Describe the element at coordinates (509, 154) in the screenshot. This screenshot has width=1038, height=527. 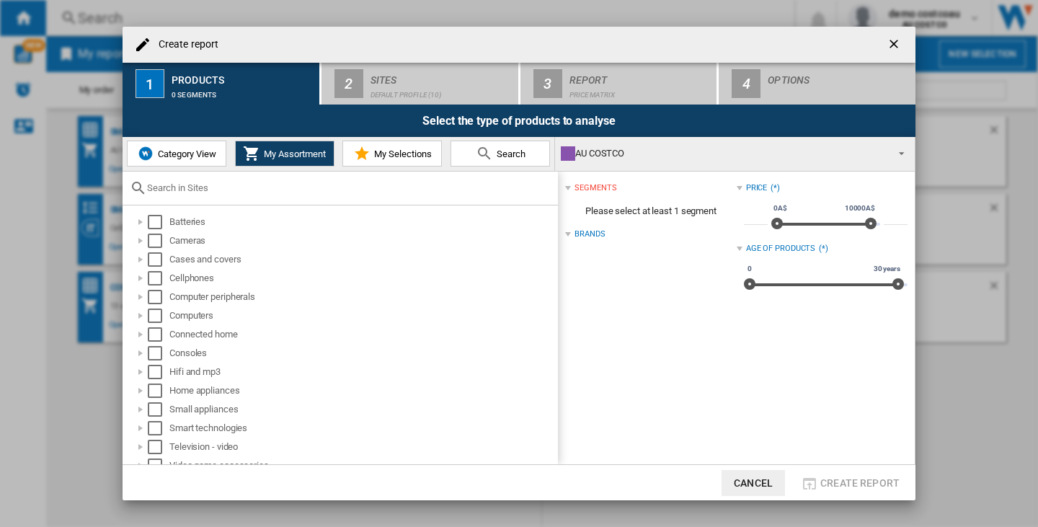
I see `span: Search` at that location.